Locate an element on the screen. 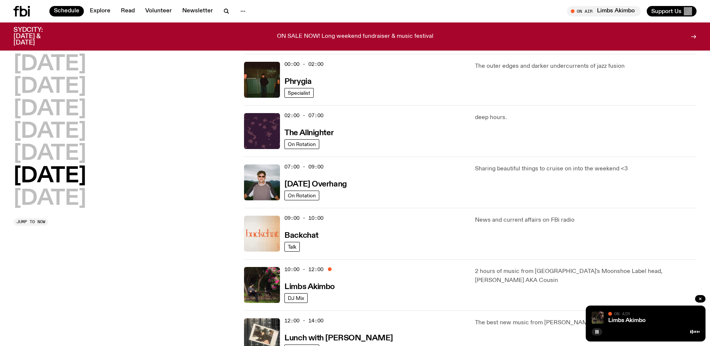  a: The Allnighter is located at coordinates (309, 132).